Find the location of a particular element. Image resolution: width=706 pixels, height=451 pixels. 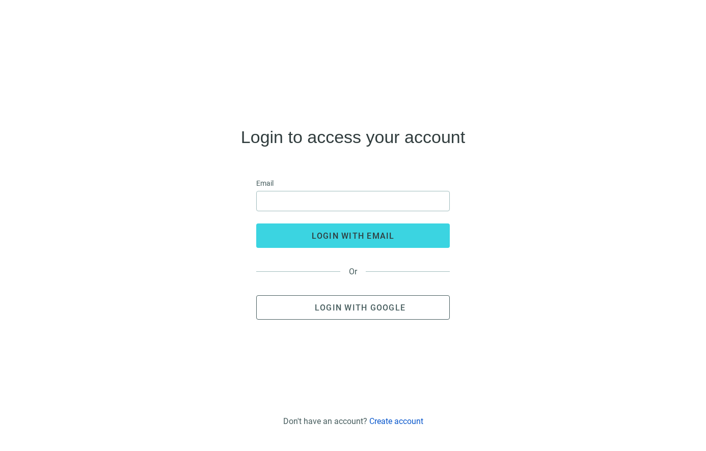

button: Login with Google is located at coordinates (353, 308).